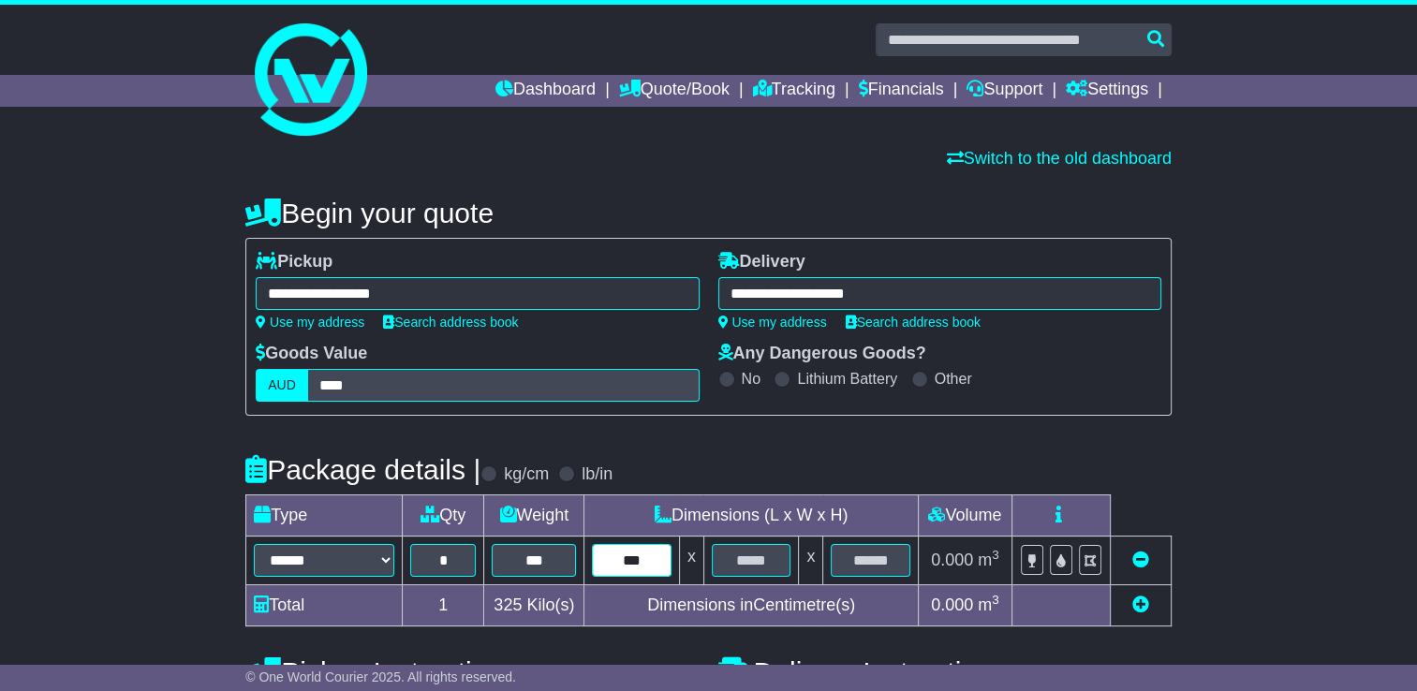 Image resolution: width=1417 pixels, height=691 pixels. What do you see at coordinates (751, 606) in the screenshot?
I see `td: Dimensions in Centimetre(s)` at bounding box center [751, 606].